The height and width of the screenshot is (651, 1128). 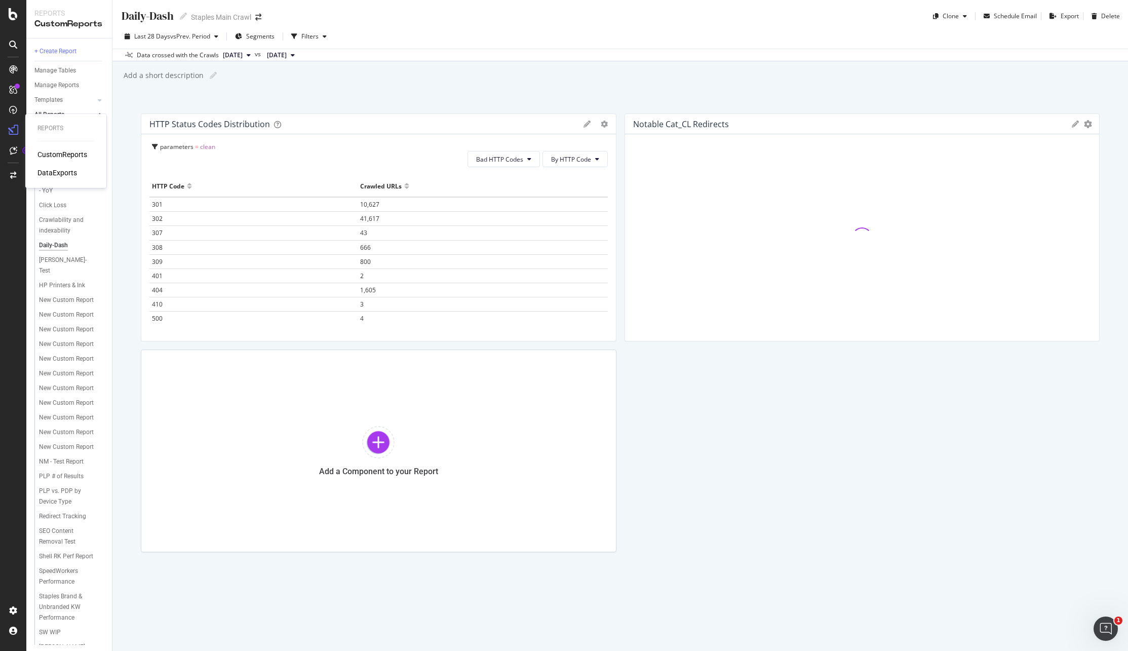 I want to click on a: Manage Tables, so click(x=69, y=70).